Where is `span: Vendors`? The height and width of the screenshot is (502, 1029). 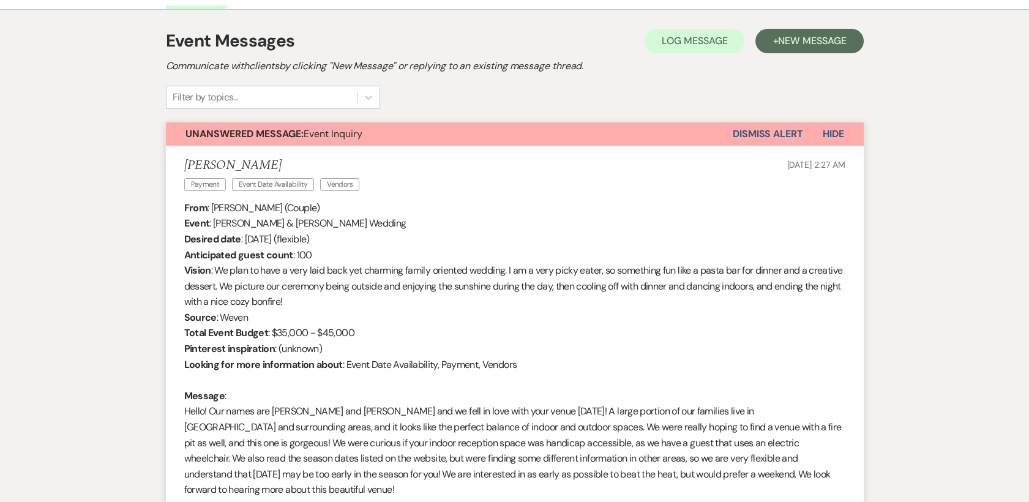
span: Vendors is located at coordinates (340, 184).